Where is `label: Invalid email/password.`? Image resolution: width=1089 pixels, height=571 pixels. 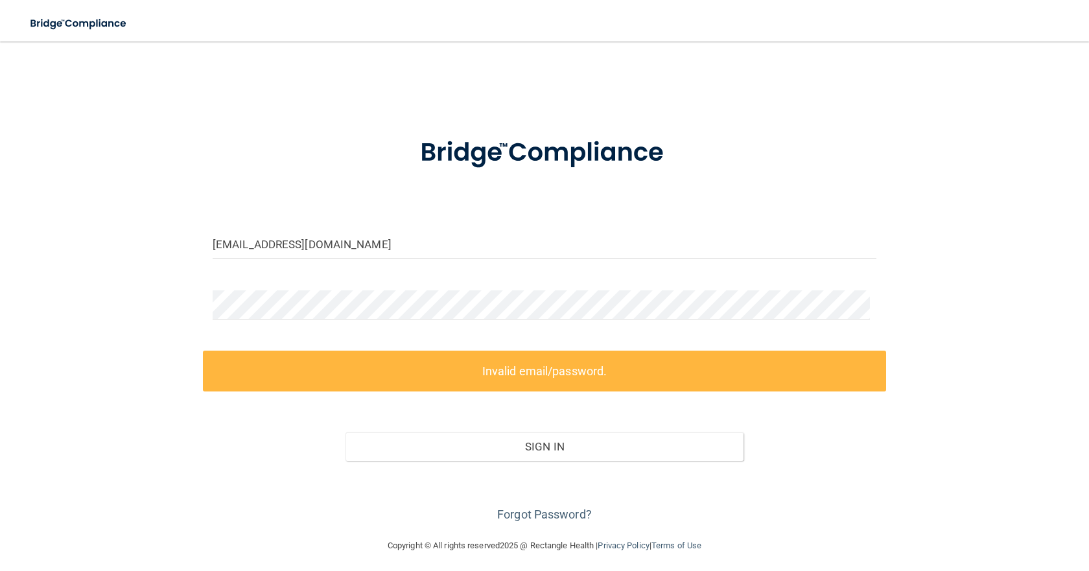 label: Invalid email/password. is located at coordinates (544, 371).